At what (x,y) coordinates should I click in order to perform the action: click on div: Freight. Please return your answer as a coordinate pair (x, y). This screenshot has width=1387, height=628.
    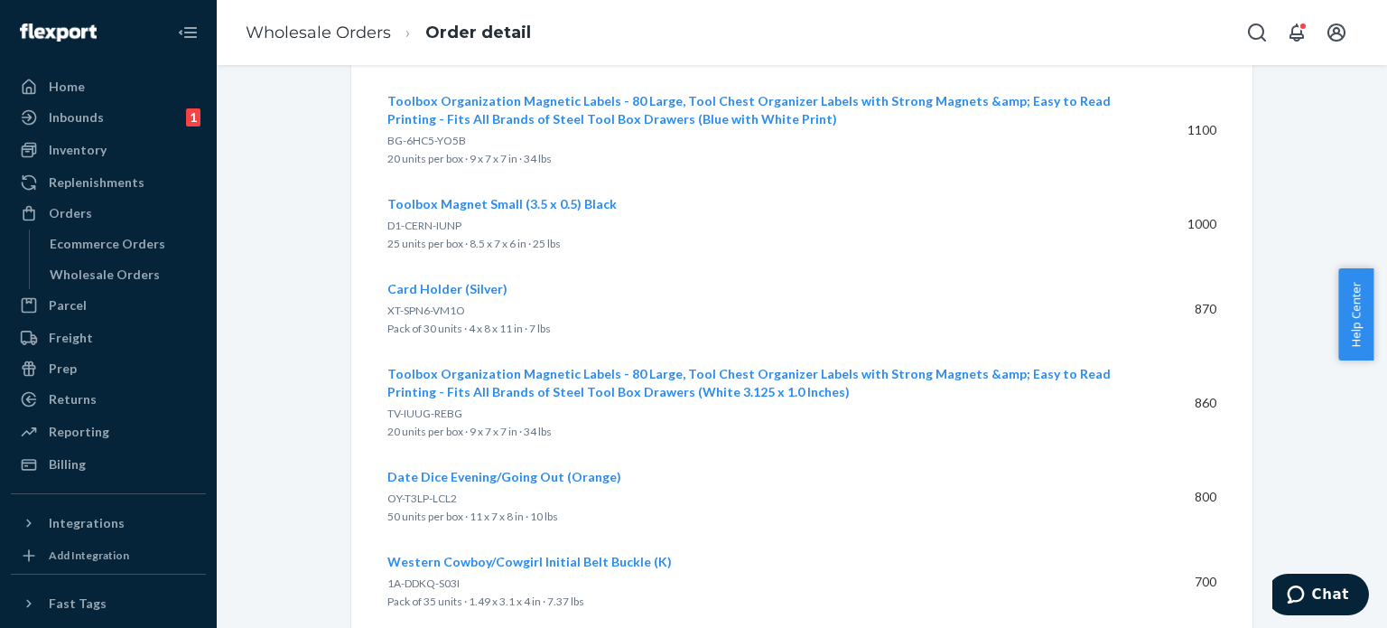
    Looking at the image, I should click on (70, 338).